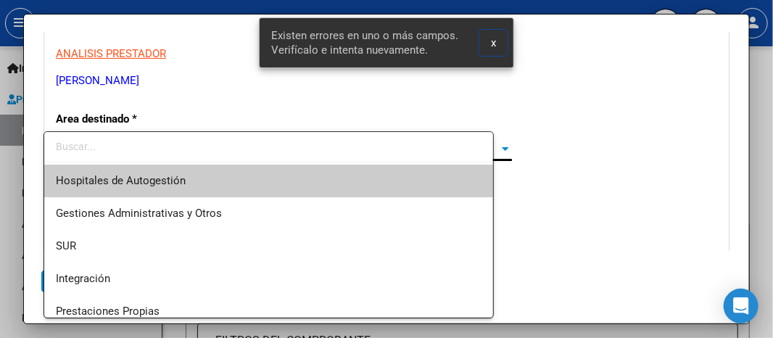  I want to click on span: Gestiones Administrativas y Otros, so click(138, 213).